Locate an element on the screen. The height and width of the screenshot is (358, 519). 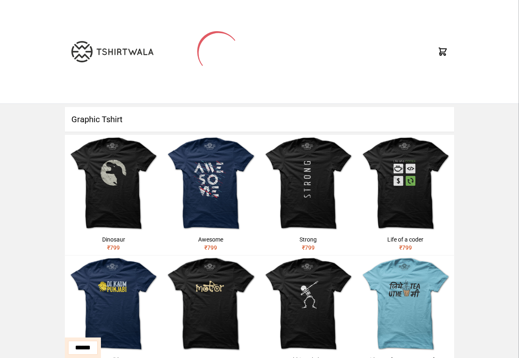
a: Awesome₹799 is located at coordinates (211, 195).